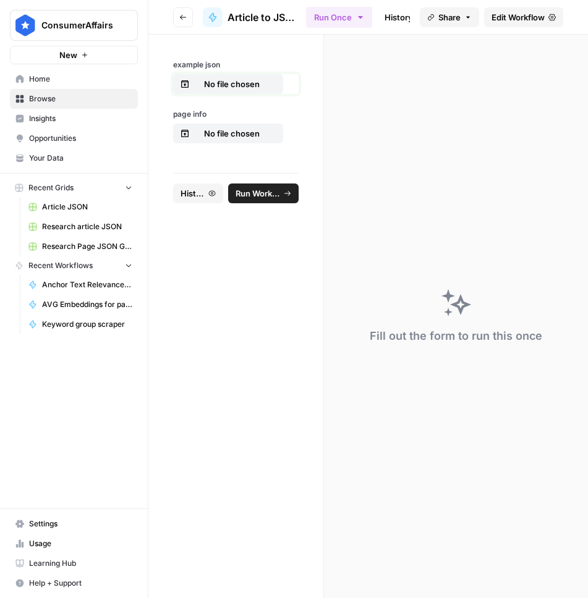 Image resolution: width=588 pixels, height=598 pixels. I want to click on span: Anchor Text Relevance Checker, so click(87, 285).